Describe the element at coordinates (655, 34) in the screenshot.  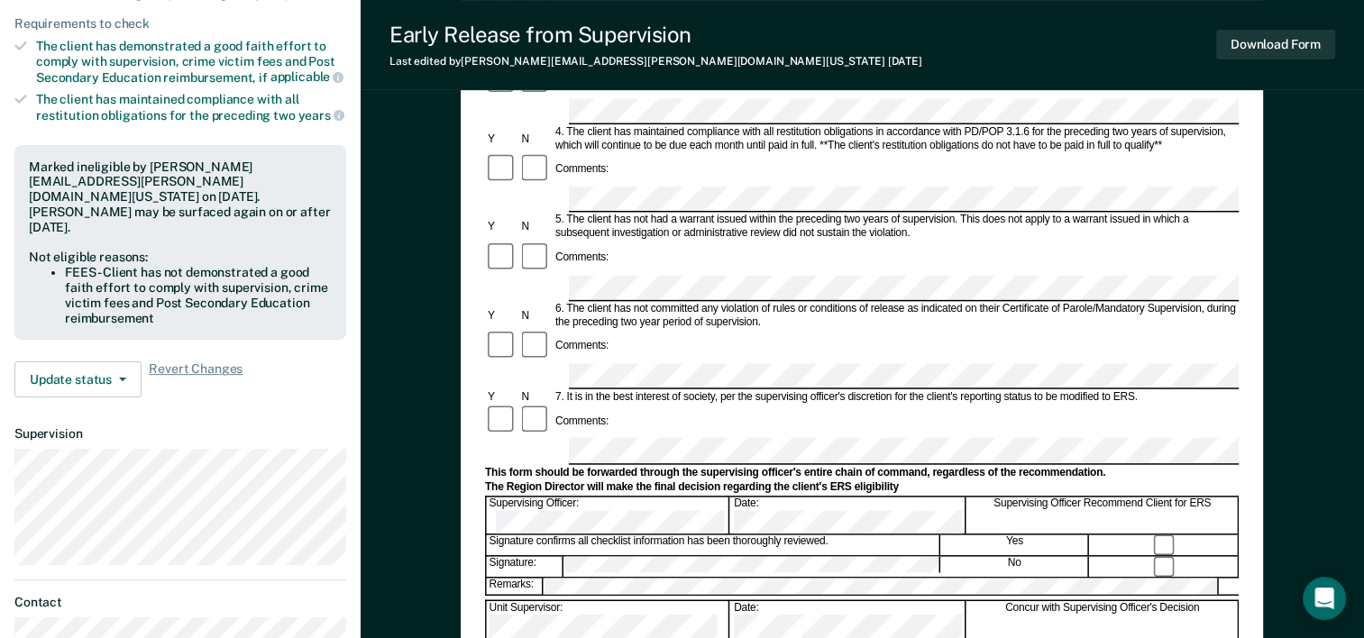
I see `div: Early Release from Supervision` at that location.